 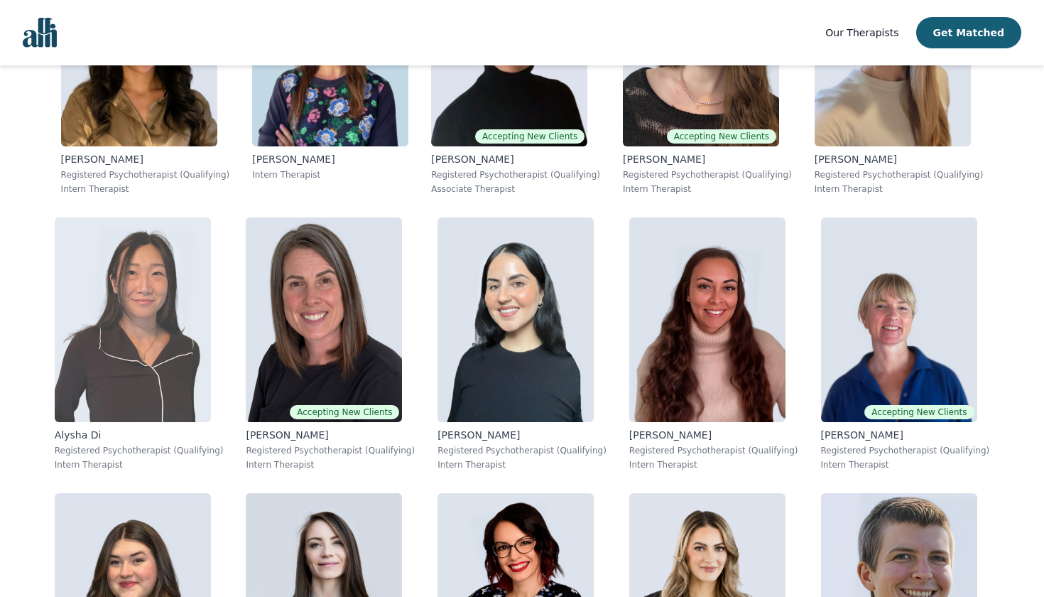 What do you see at coordinates (133, 320) in the screenshot?
I see `img: Alysha_Di` at bounding box center [133, 320].